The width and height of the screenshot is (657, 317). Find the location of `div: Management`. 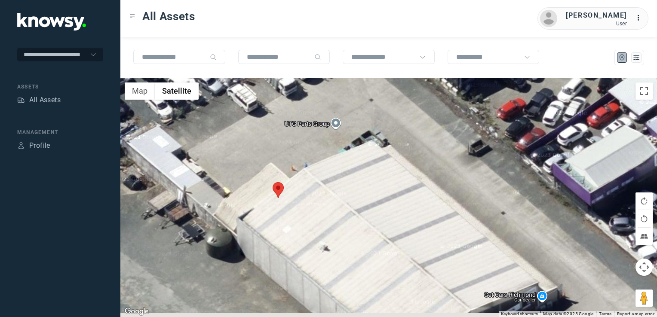

div: Management is located at coordinates (60, 132).